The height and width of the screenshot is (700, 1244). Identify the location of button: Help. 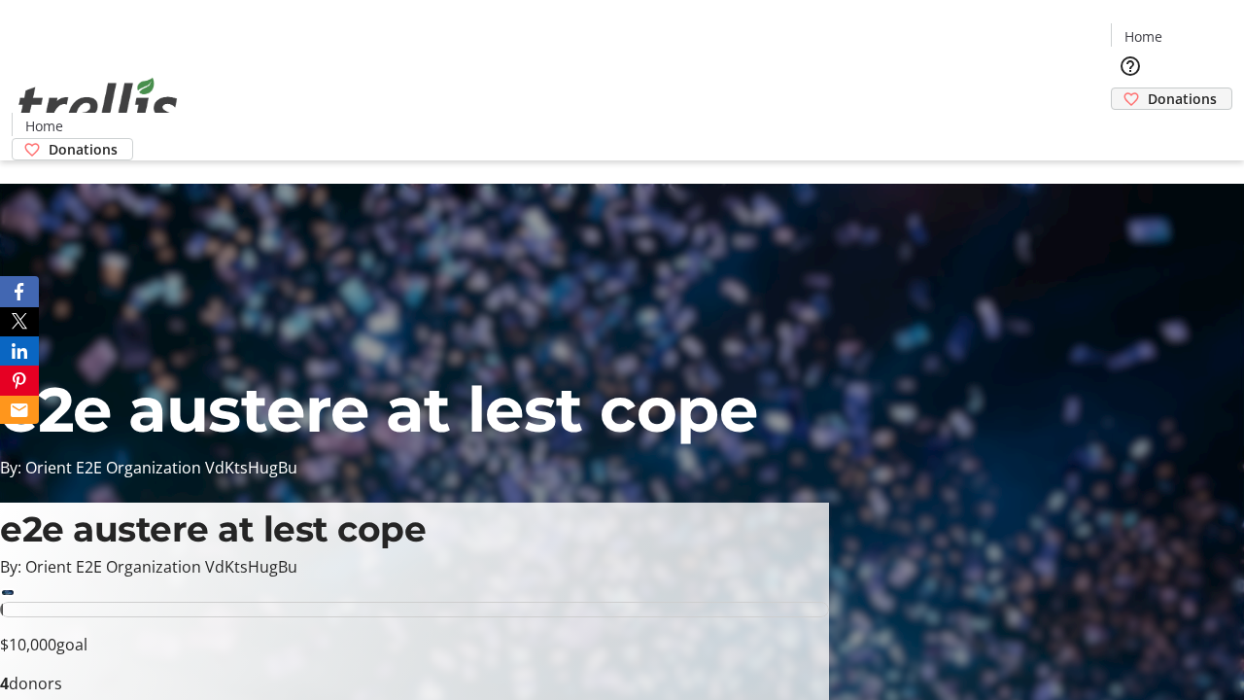
(1130, 66).